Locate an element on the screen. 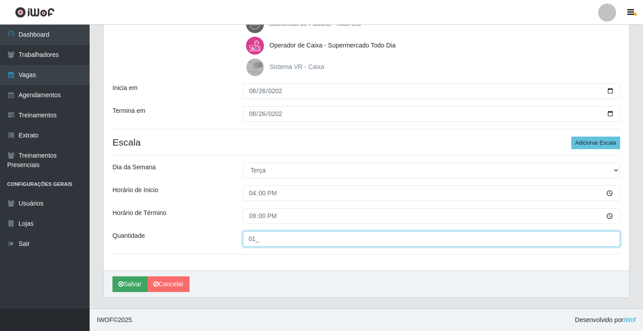 The image size is (643, 331). span: © 2025 . is located at coordinates (115, 320).